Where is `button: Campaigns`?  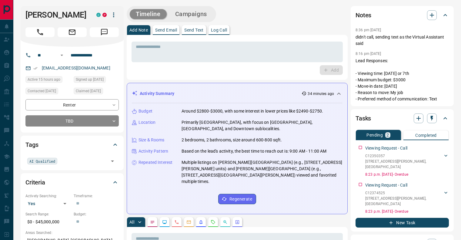 button: Campaigns is located at coordinates (191, 14).